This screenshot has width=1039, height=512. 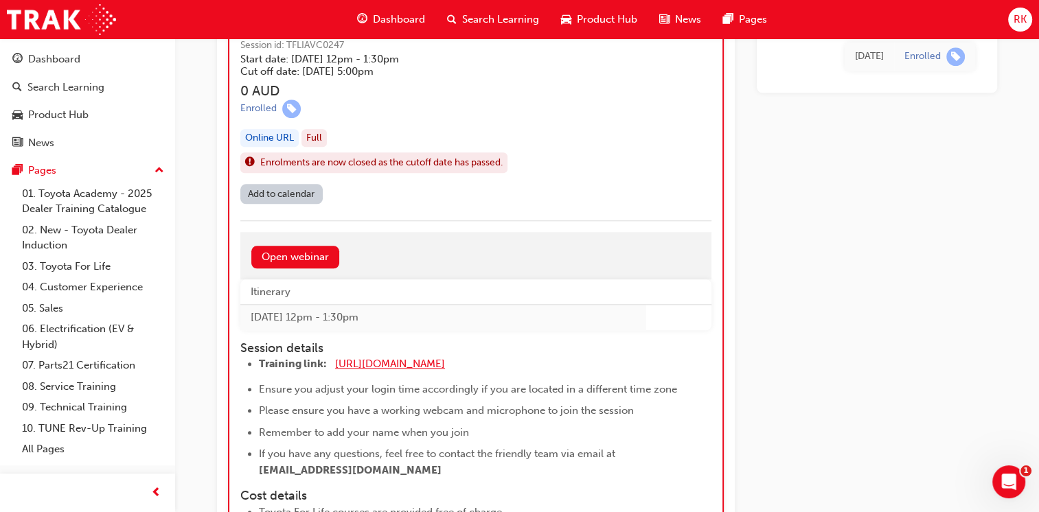 I want to click on a: search-iconSearch Learning, so click(x=493, y=19).